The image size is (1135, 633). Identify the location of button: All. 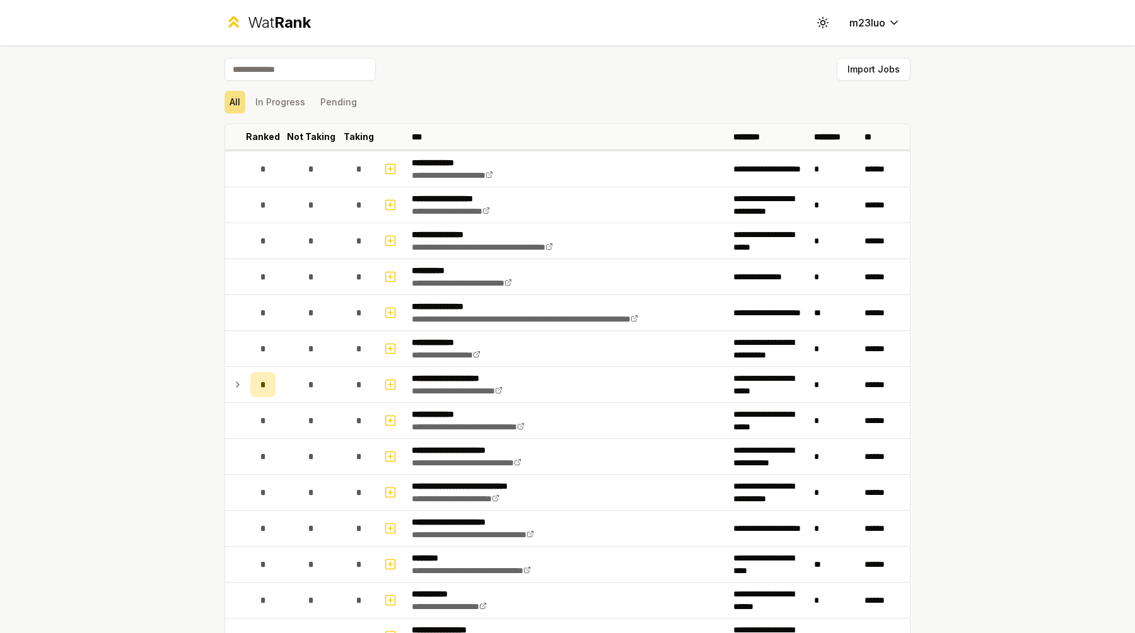
(235, 102).